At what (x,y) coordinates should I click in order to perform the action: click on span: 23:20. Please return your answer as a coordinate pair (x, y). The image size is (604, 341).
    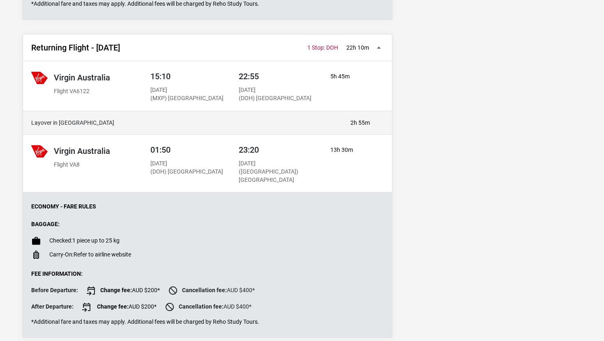
    Looking at the image, I should click on (248, 150).